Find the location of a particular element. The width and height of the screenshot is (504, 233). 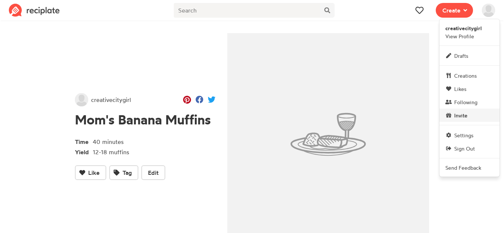

a: Creations is located at coordinates (469, 76).